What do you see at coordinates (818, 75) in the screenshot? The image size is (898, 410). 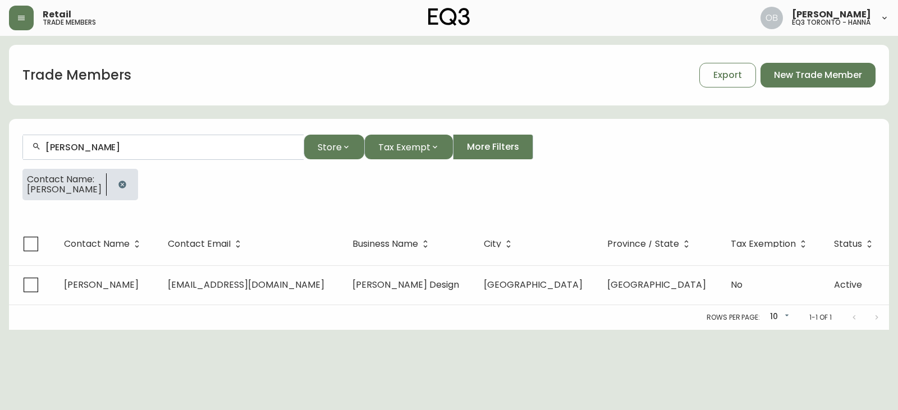 I see `span: New Trade Member` at bounding box center [818, 75].